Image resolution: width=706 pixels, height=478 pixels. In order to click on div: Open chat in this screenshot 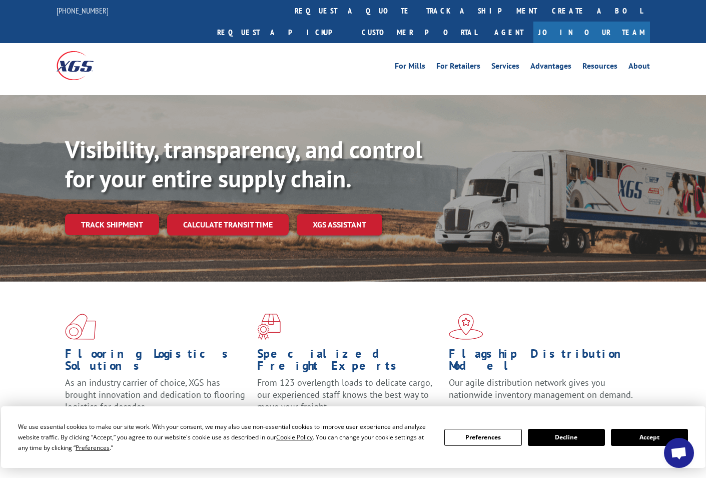, I will do `click(679, 453)`.